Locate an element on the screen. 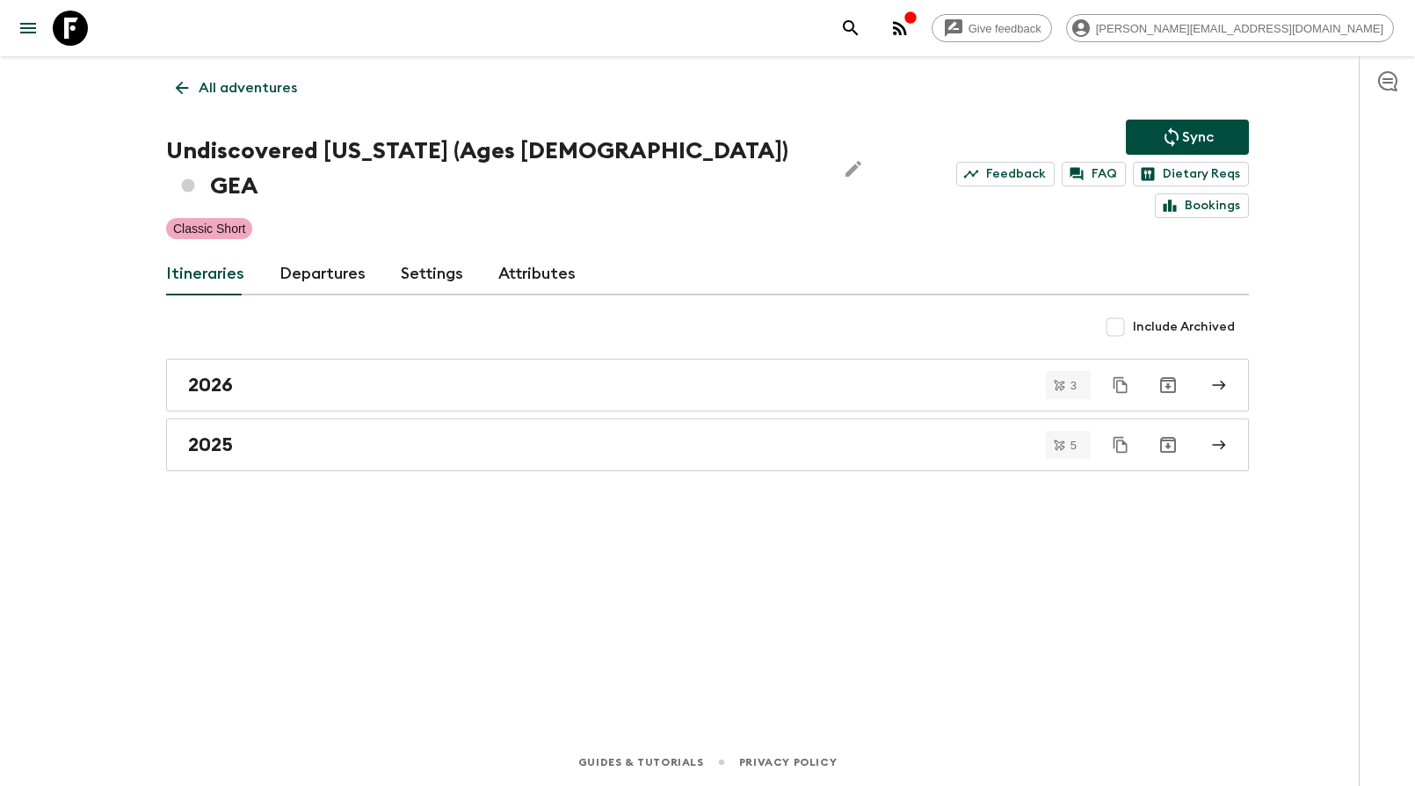 The image size is (1415, 786). a: Give feedback is located at coordinates (991, 28).